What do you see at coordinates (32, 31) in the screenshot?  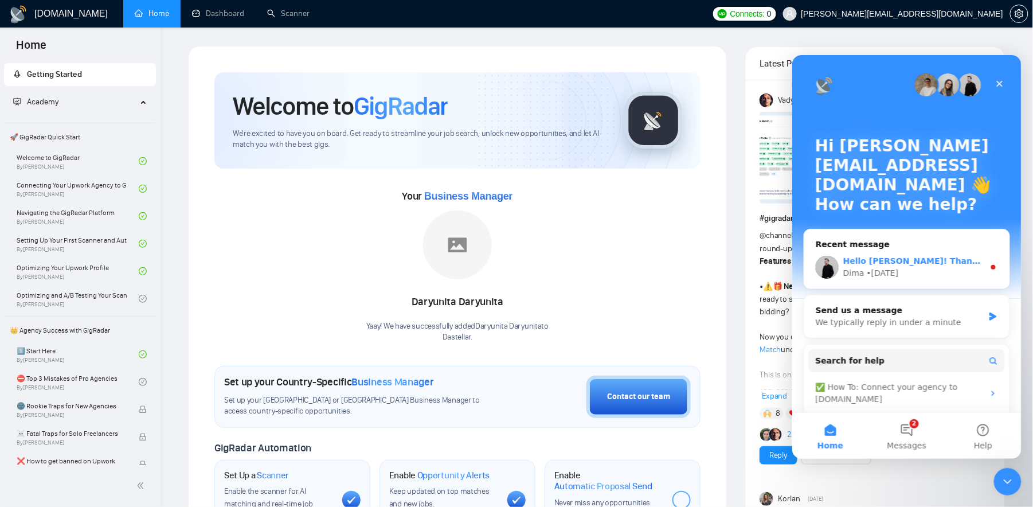 I see `img: logo` at bounding box center [32, 31].